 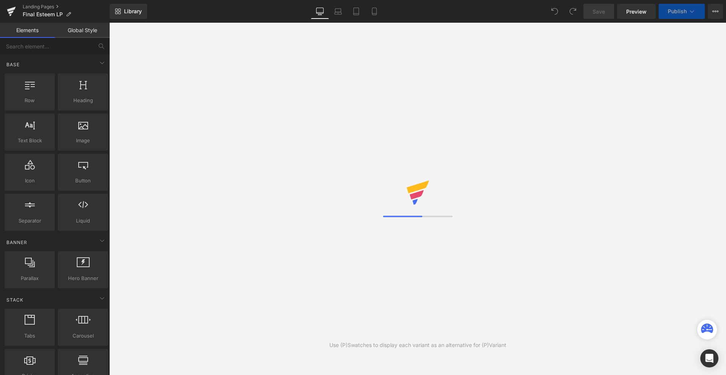 What do you see at coordinates (82, 30) in the screenshot?
I see `a: Global Style` at bounding box center [82, 30].